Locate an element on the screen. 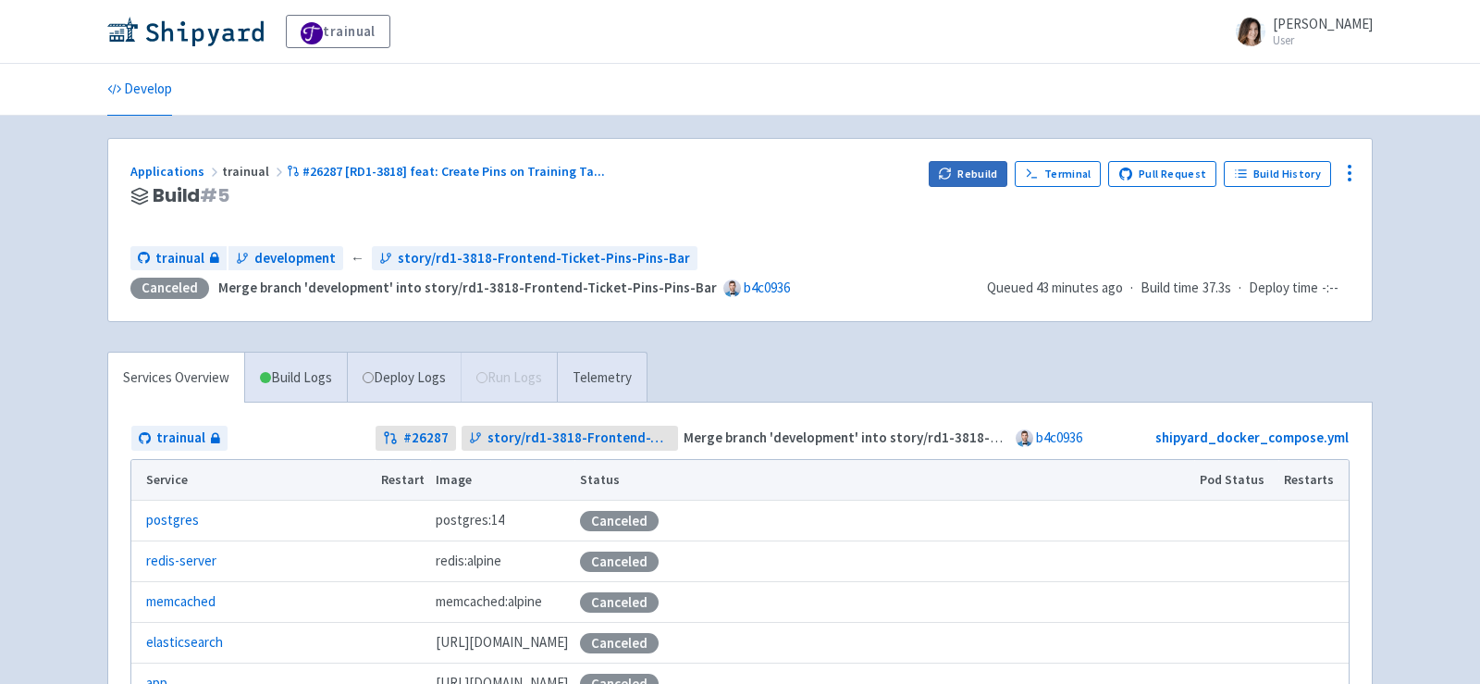 The height and width of the screenshot is (684, 1480). th: Restarts is located at coordinates (1314, 480).